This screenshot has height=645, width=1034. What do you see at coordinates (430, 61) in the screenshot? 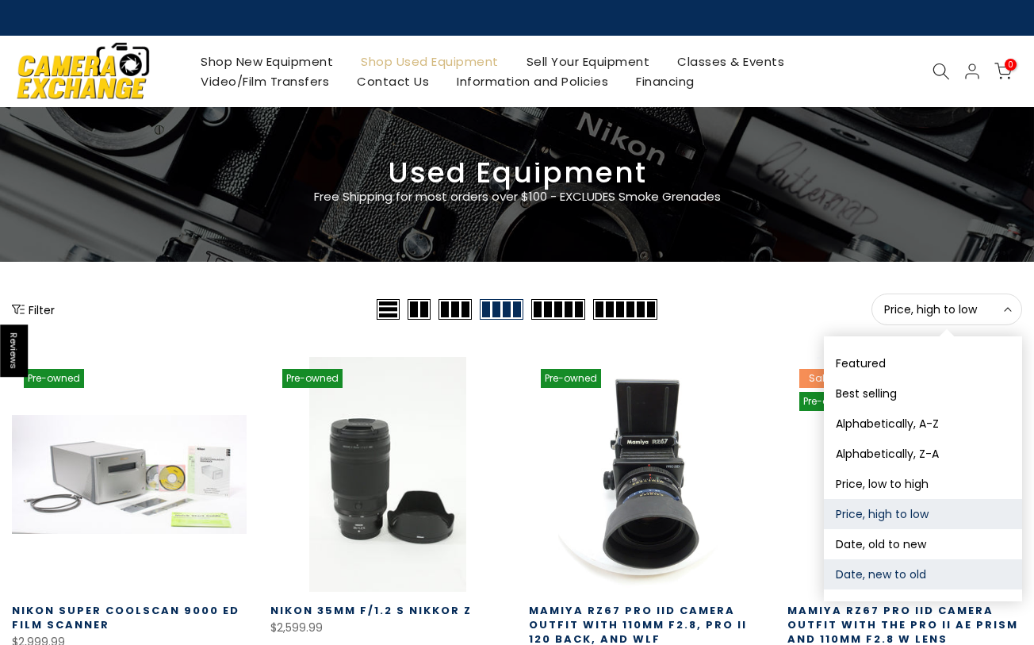
I see `a: Shop Used Equipment` at bounding box center [430, 61].